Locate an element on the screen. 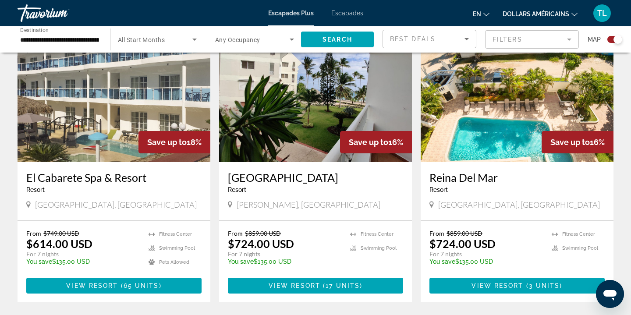  span: Map is located at coordinates (594, 39).